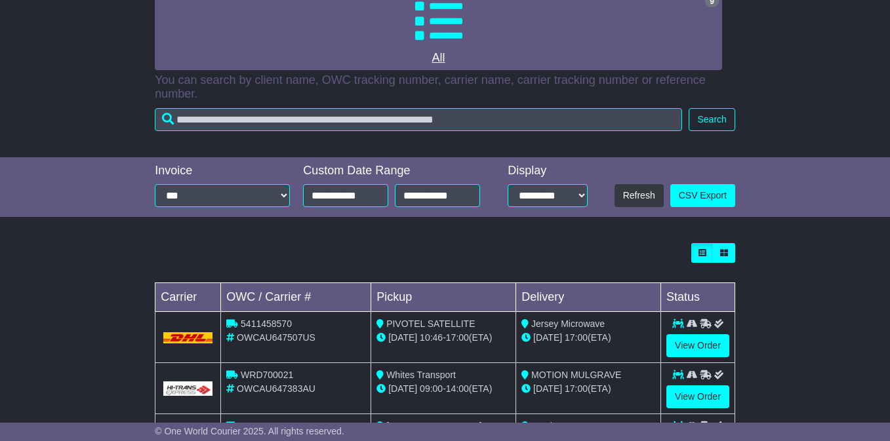  What do you see at coordinates (445, 87) in the screenshot?
I see `p: You can search by client name, OWC tracking number, carrier name, carrier tracking number or refe...` at bounding box center [445, 87].